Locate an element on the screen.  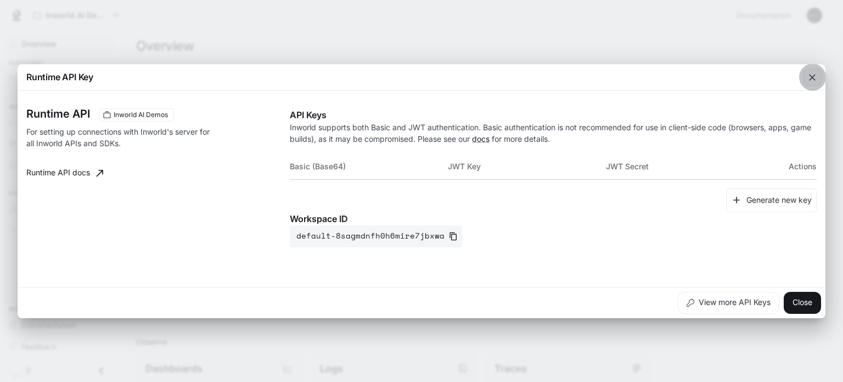
div: These keys will apply to your current workspace only is located at coordinates (136, 115).